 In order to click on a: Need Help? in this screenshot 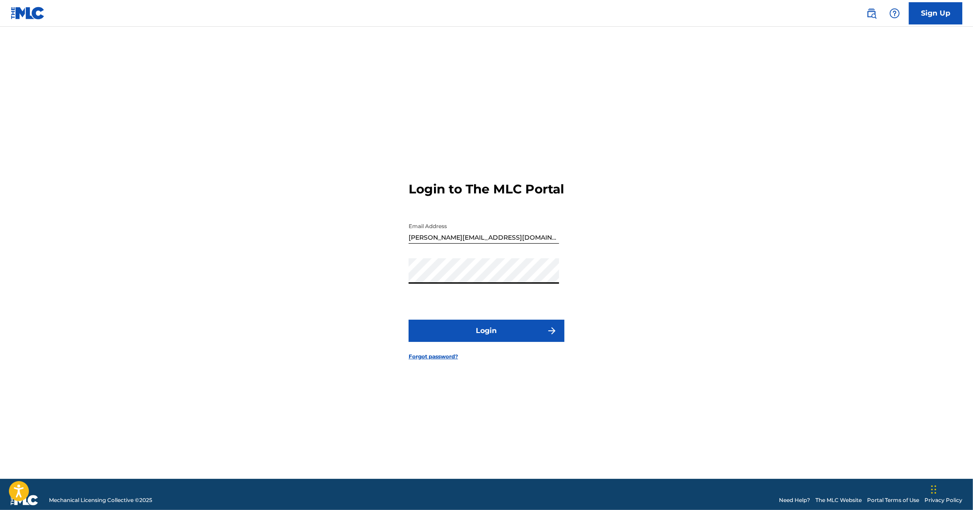, I will do `click(794, 501)`.